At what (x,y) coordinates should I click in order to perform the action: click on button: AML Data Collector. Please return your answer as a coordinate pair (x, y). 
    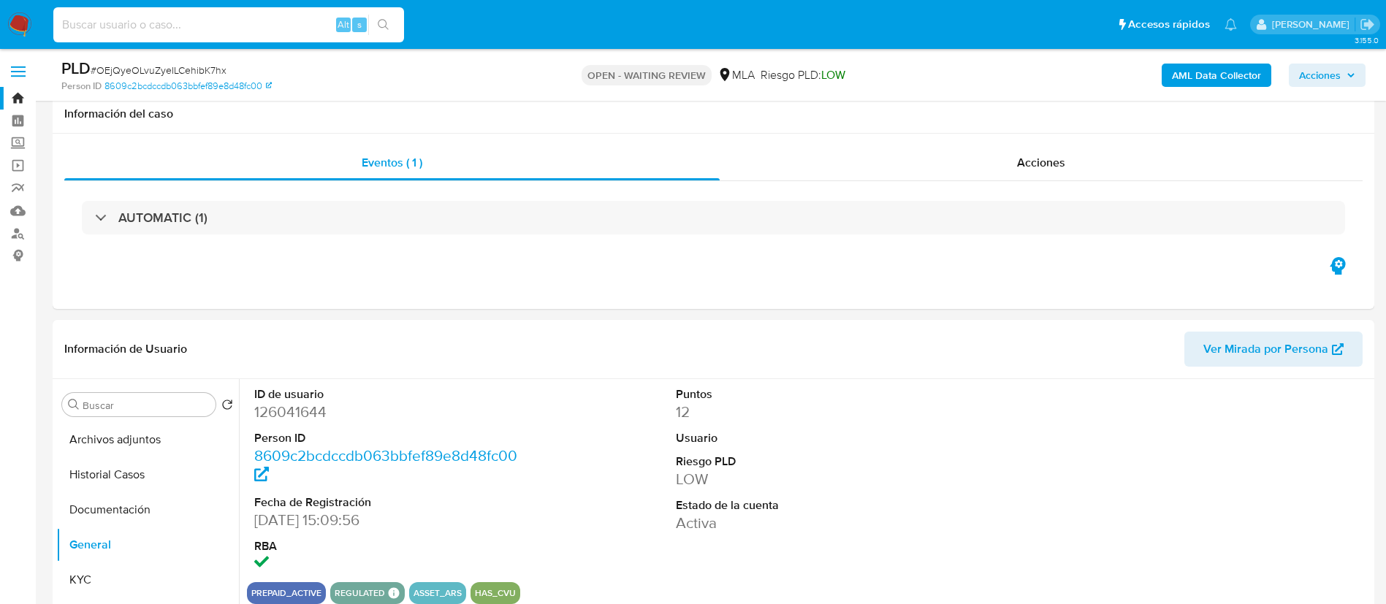
    Looking at the image, I should click on (1216, 75).